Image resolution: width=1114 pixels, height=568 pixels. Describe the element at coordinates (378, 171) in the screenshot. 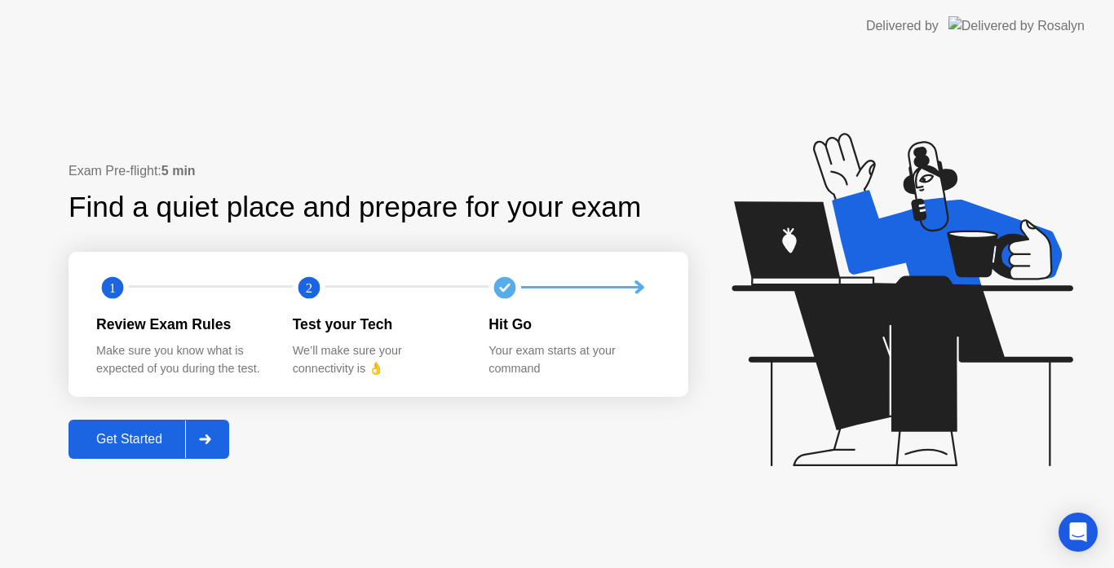

I see `div: Exam Pre-flight:` at that location.